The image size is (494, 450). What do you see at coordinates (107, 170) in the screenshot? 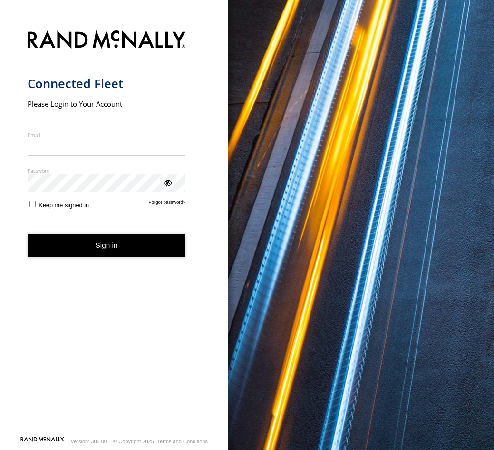
I see `label: Password` at bounding box center [107, 170].